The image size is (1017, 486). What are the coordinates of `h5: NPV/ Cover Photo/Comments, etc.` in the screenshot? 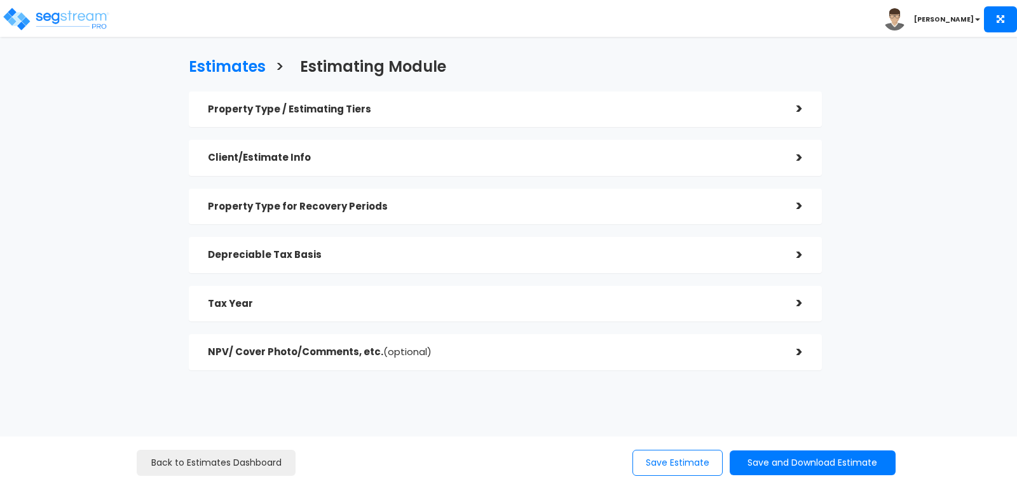 It's located at (493, 352).